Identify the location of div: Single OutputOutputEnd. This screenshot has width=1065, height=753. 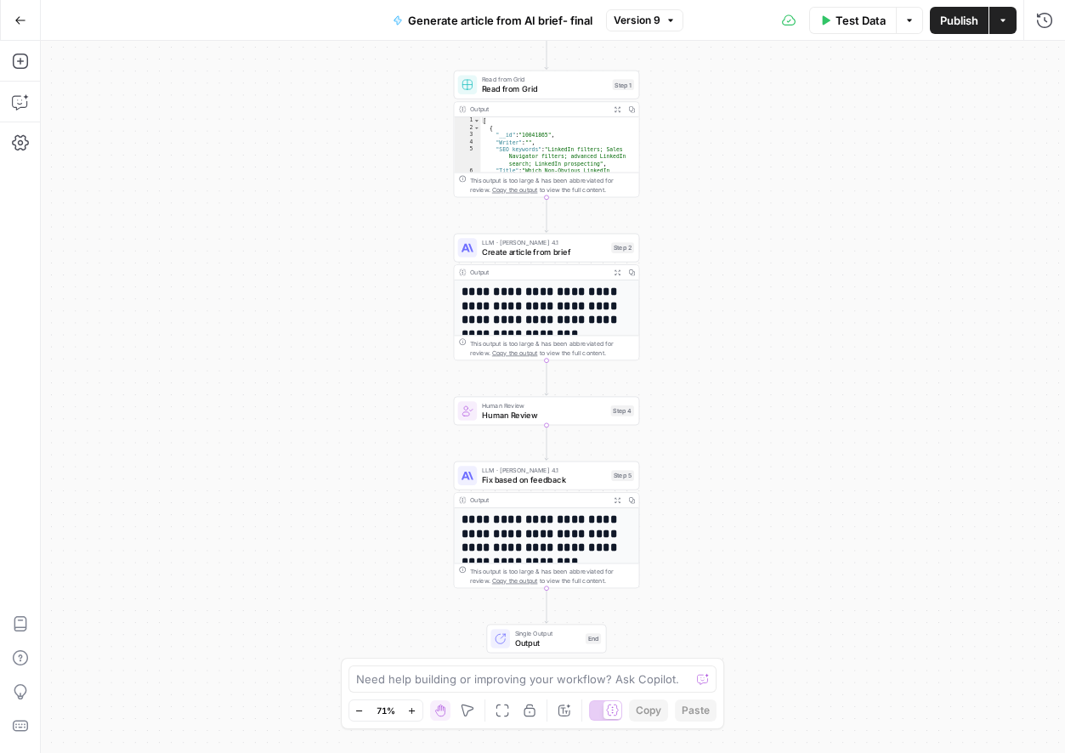
(546, 639).